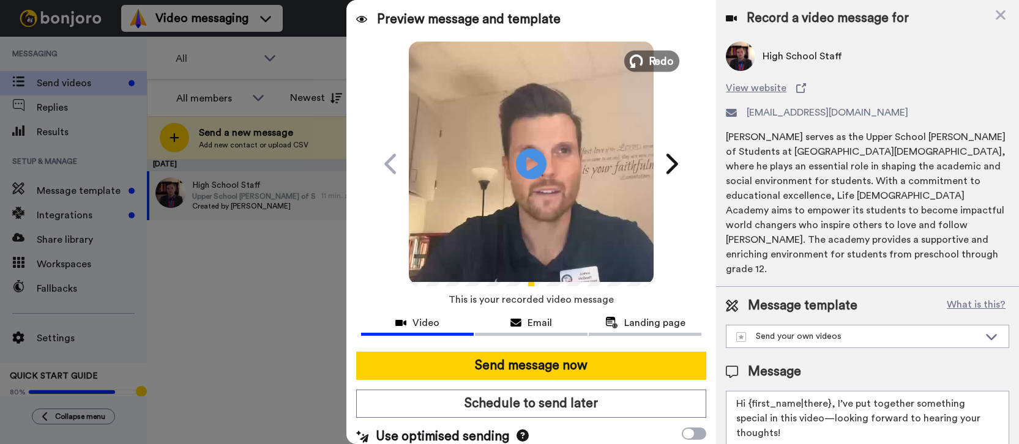 Image resolution: width=1019 pixels, height=444 pixels. I want to click on button: Send message now, so click(531, 366).